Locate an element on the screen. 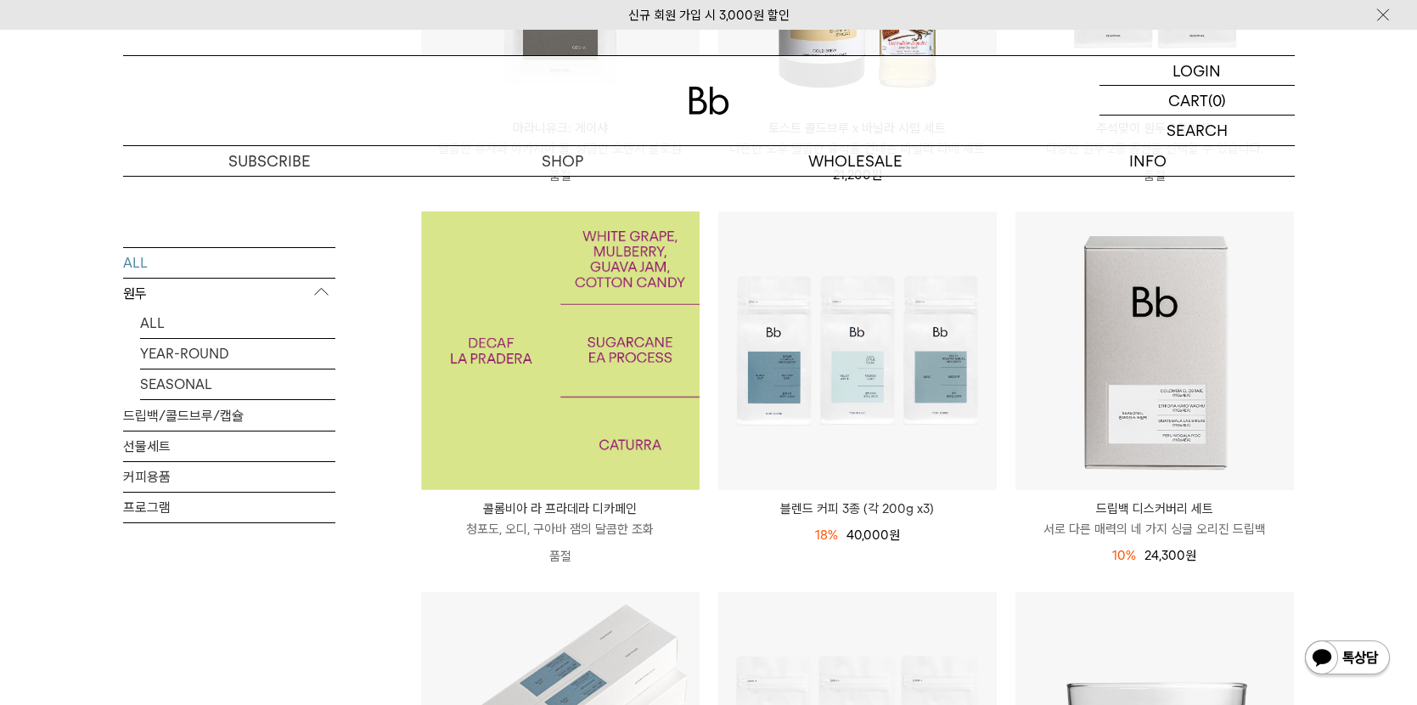 Image resolution: width=1417 pixels, height=705 pixels. p: WHOLESALE is located at coordinates (855, 160).